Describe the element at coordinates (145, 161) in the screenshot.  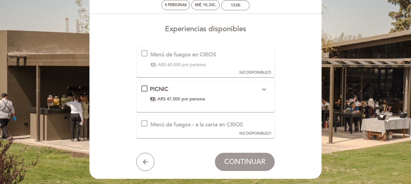
I see `button: arrow_back` at that location.